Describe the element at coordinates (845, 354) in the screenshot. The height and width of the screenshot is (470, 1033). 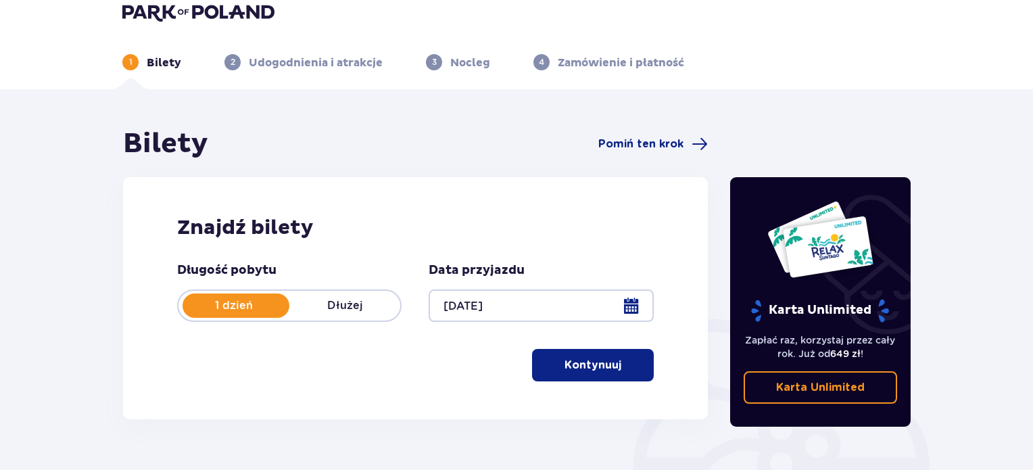
I see `span: 649 zł` at that location.